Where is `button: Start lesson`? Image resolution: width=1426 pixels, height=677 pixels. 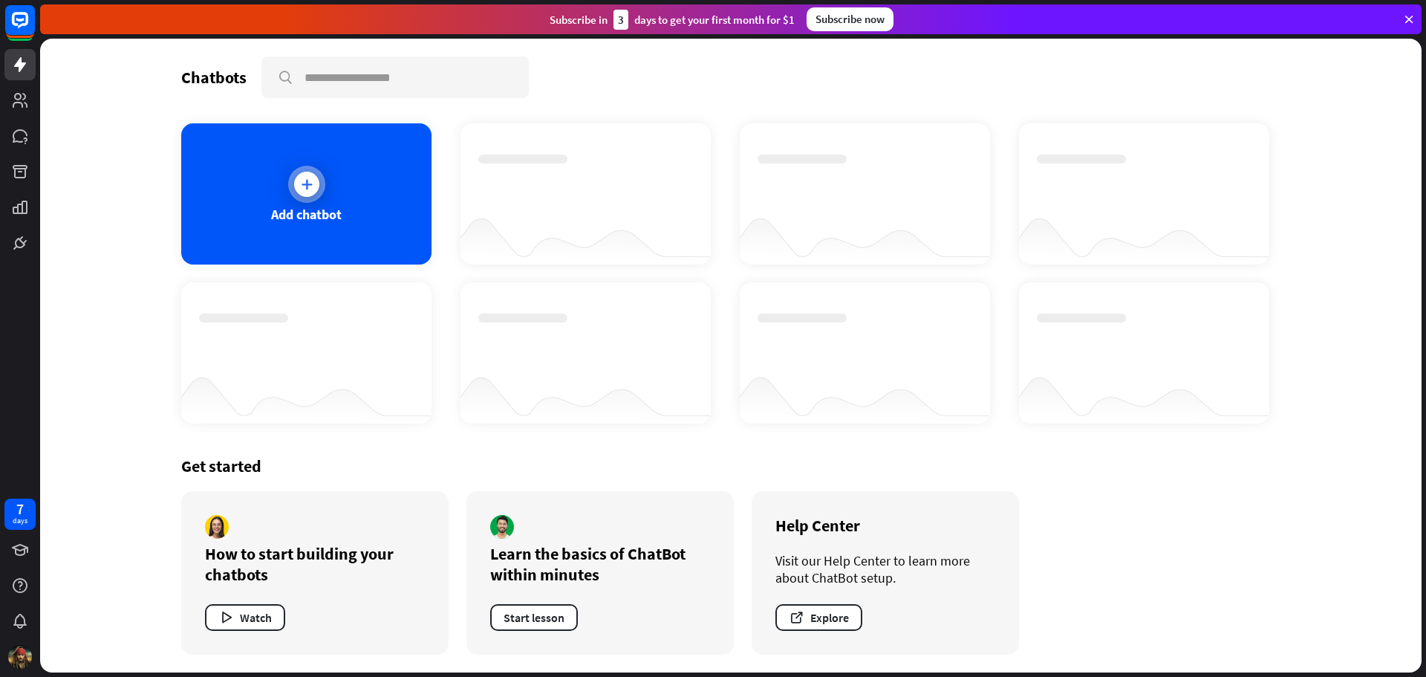
button: Start lesson is located at coordinates (534, 617).